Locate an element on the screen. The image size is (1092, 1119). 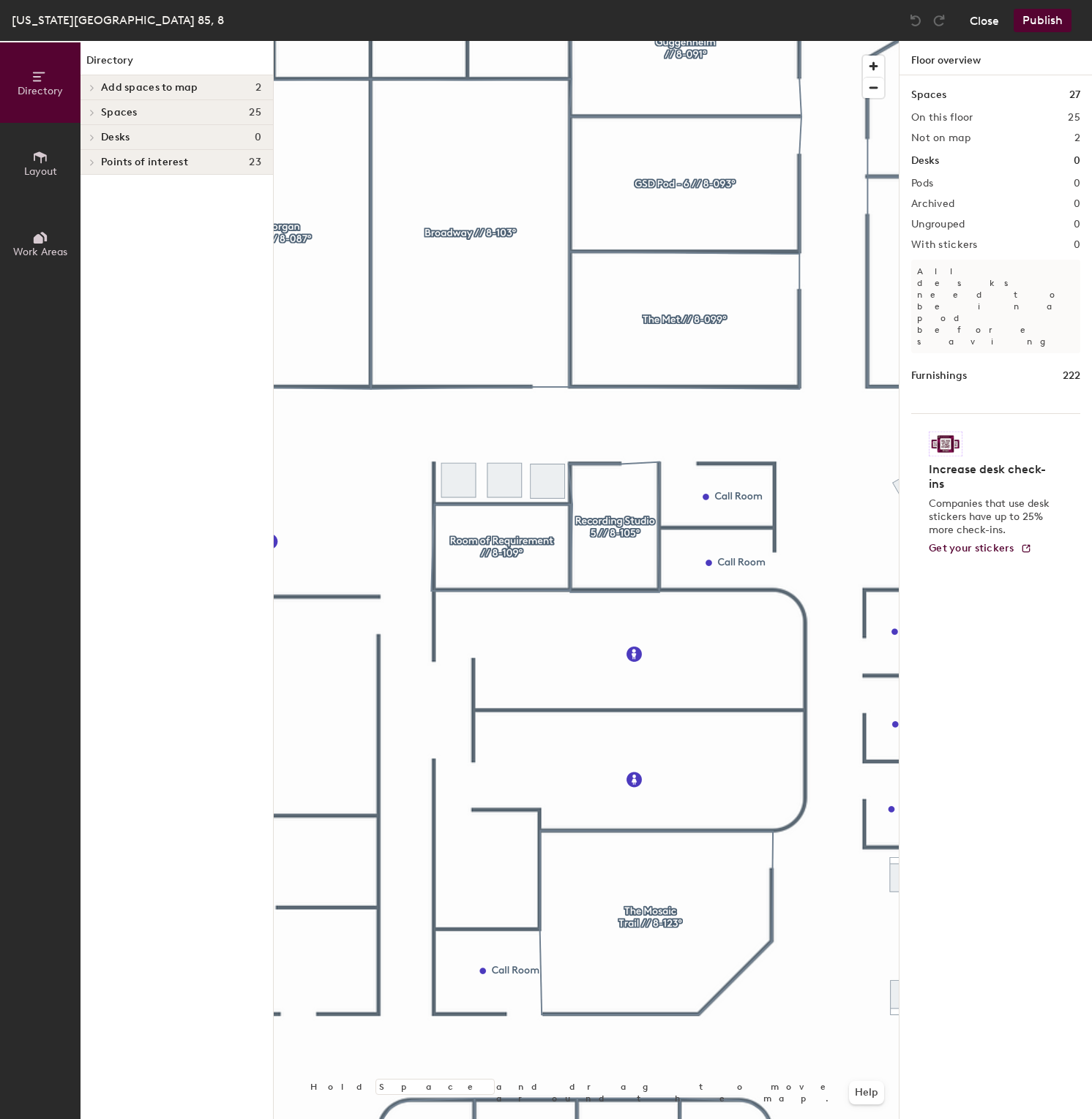
h2: Archived is located at coordinates (932, 204).